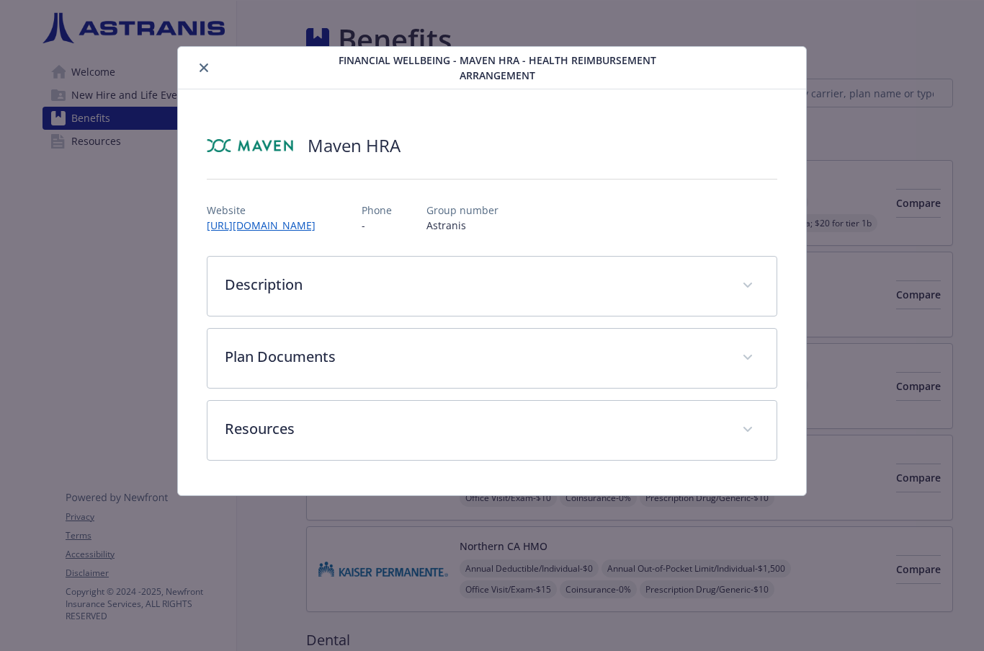  I want to click on div: Resources, so click(492, 430).